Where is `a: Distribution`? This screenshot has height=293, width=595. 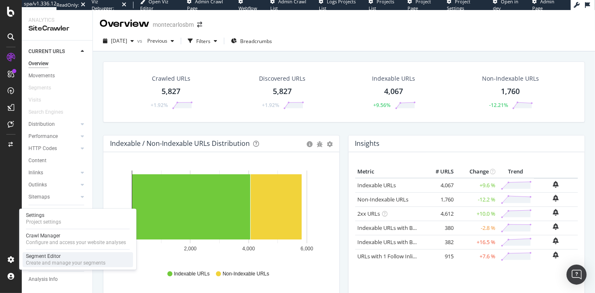
a: Distribution is located at coordinates (53, 124).